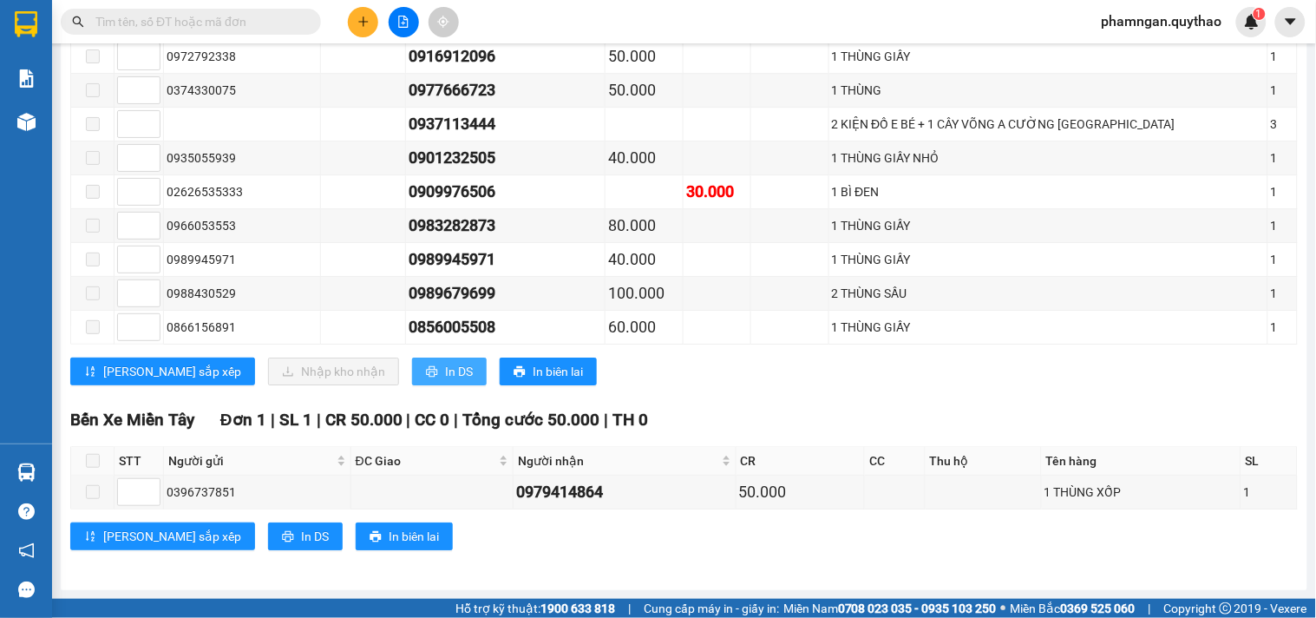 The height and width of the screenshot is (618, 1316). What do you see at coordinates (505, 327) in the screenshot?
I see `div: 0856005508` at bounding box center [505, 327].